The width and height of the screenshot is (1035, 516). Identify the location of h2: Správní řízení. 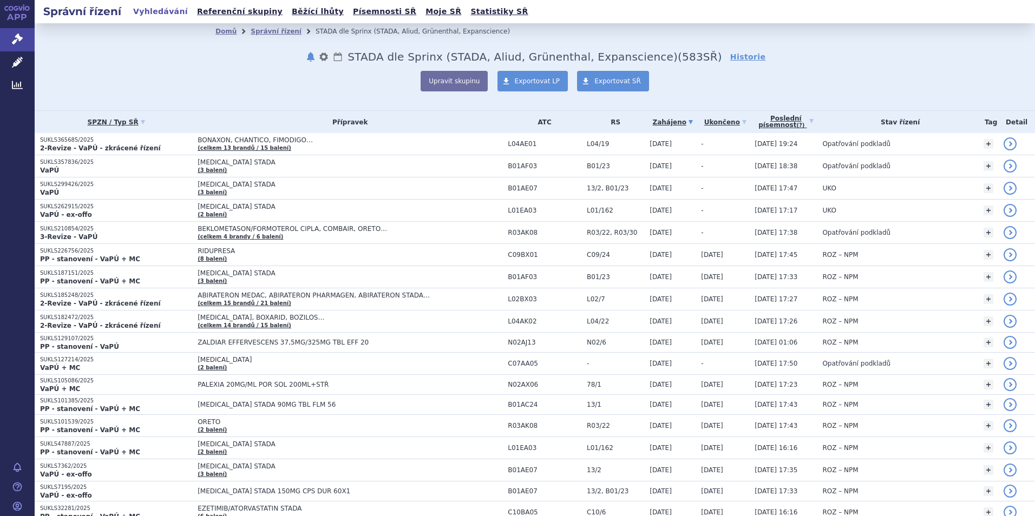
(82, 11).